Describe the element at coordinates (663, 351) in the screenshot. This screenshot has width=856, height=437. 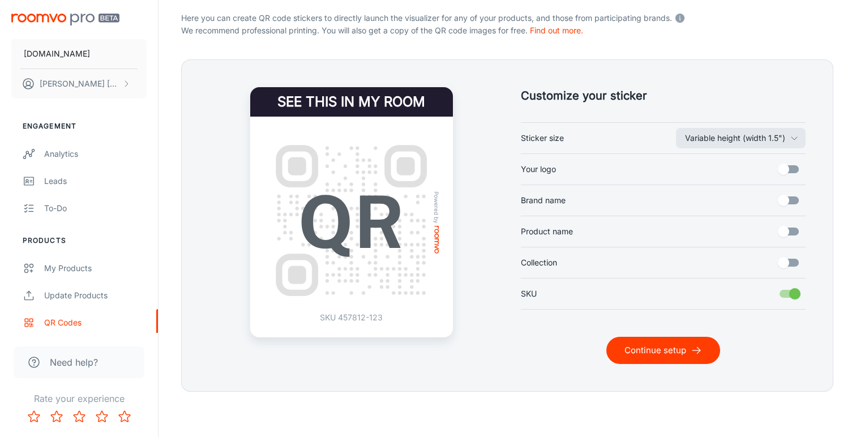
I see `button: Continue setup` at that location.